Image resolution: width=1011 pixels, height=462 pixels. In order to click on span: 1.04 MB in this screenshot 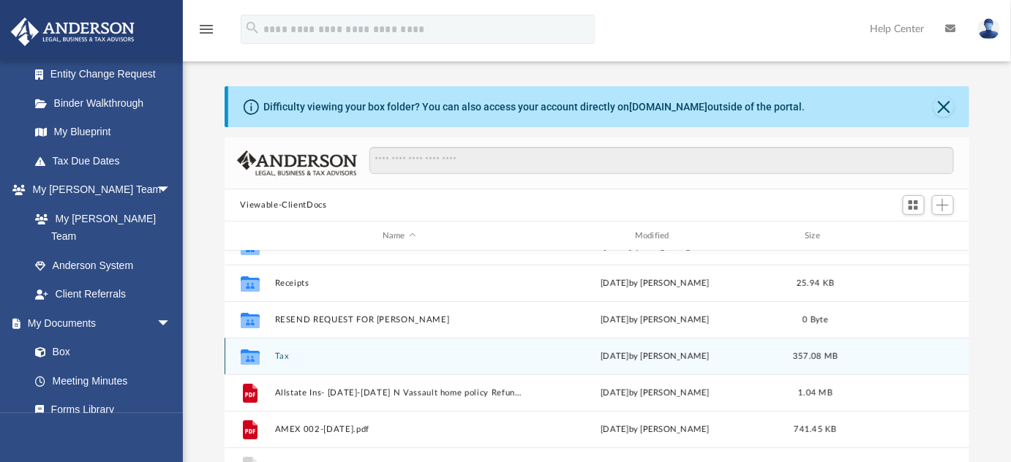, I will do `click(815, 393)`.